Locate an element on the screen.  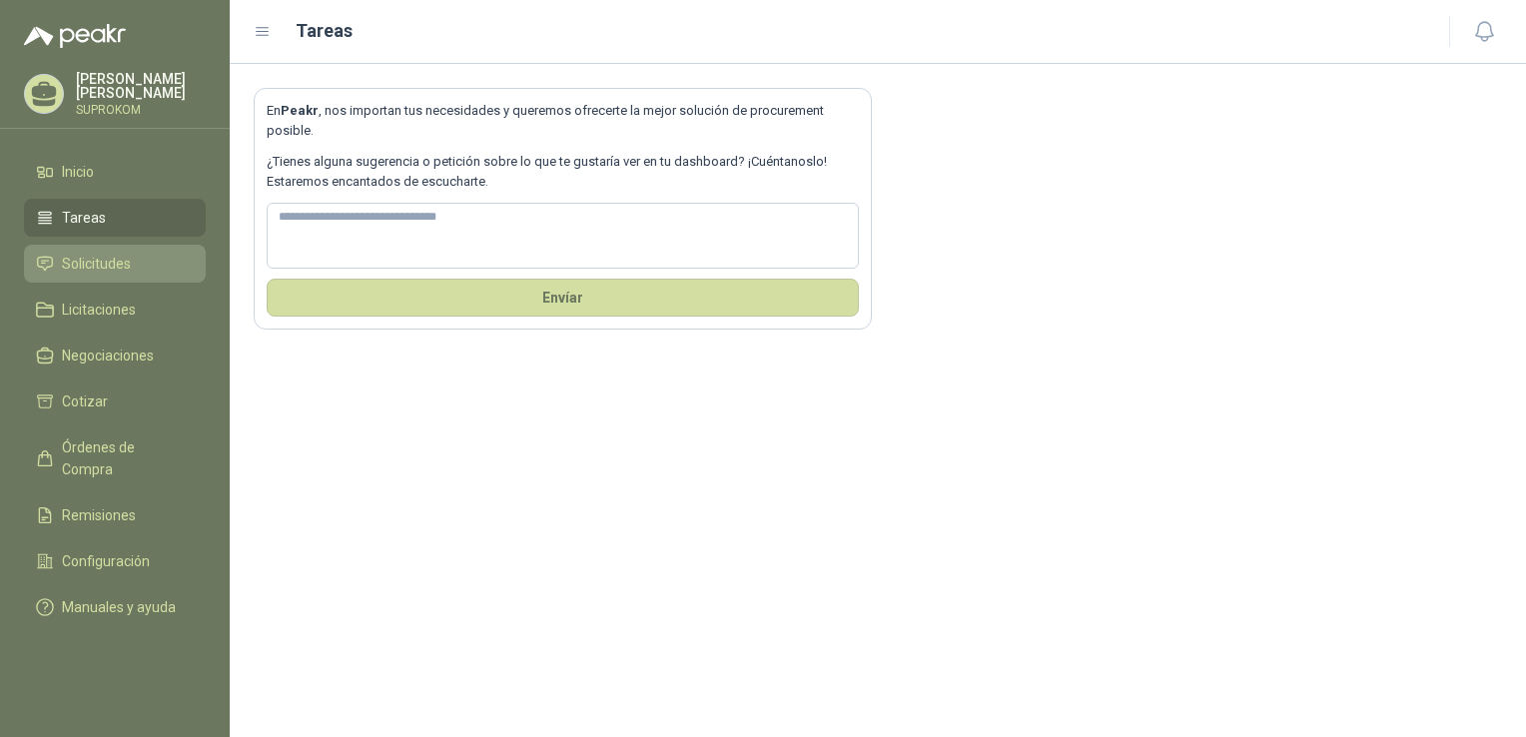
p: SUPROKOM is located at coordinates (141, 110).